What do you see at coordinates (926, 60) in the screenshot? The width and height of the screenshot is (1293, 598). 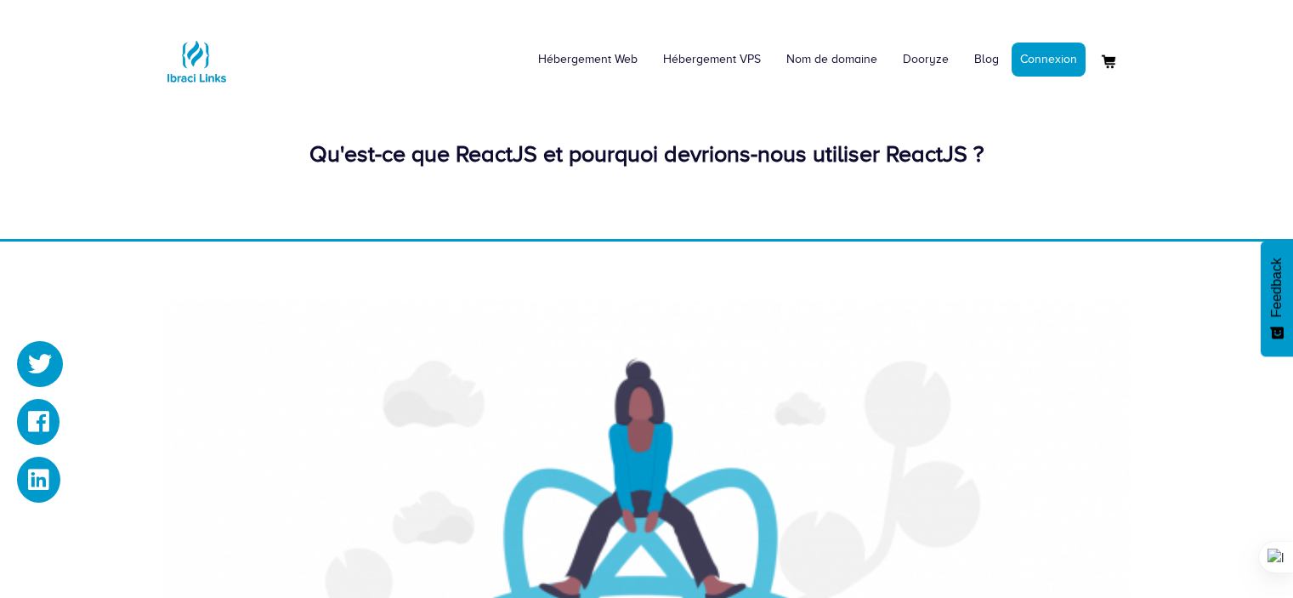 I see `a: Dooryze` at bounding box center [926, 60].